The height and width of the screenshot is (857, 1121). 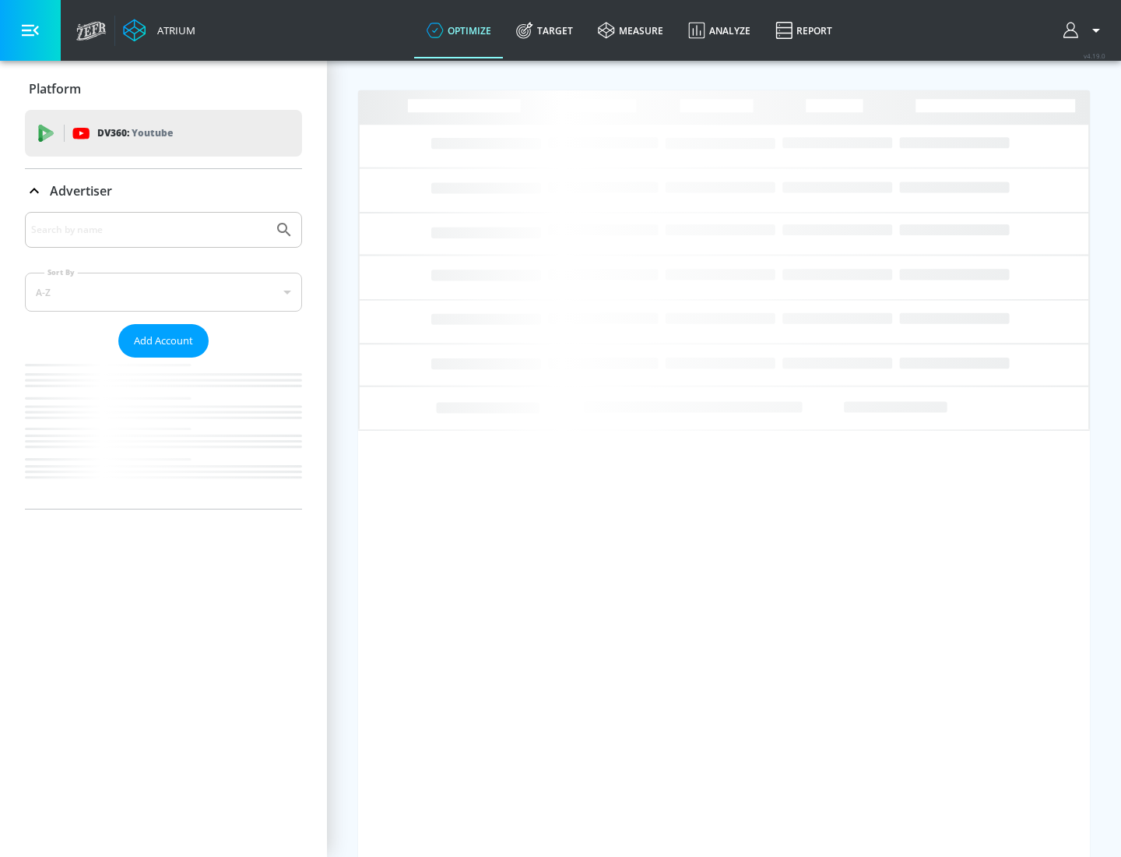 I want to click on a: Report, so click(x=804, y=30).